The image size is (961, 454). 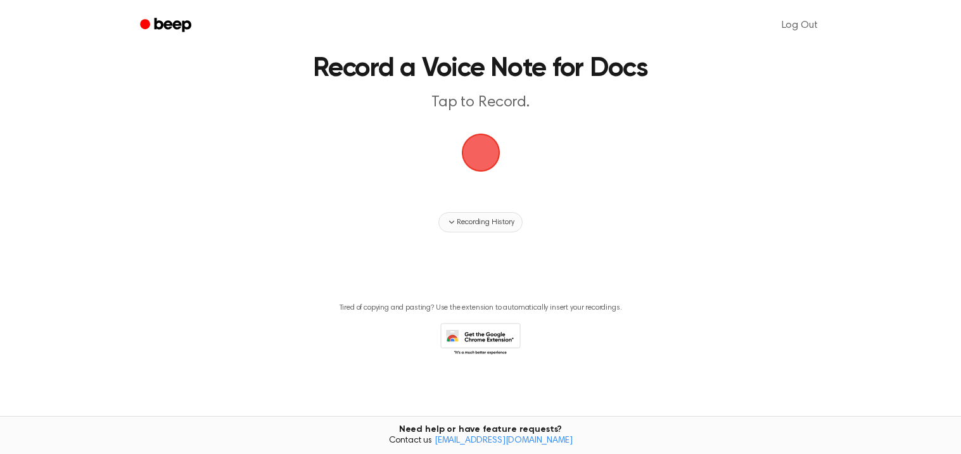 I want to click on img: Beep Logo, so click(x=481, y=153).